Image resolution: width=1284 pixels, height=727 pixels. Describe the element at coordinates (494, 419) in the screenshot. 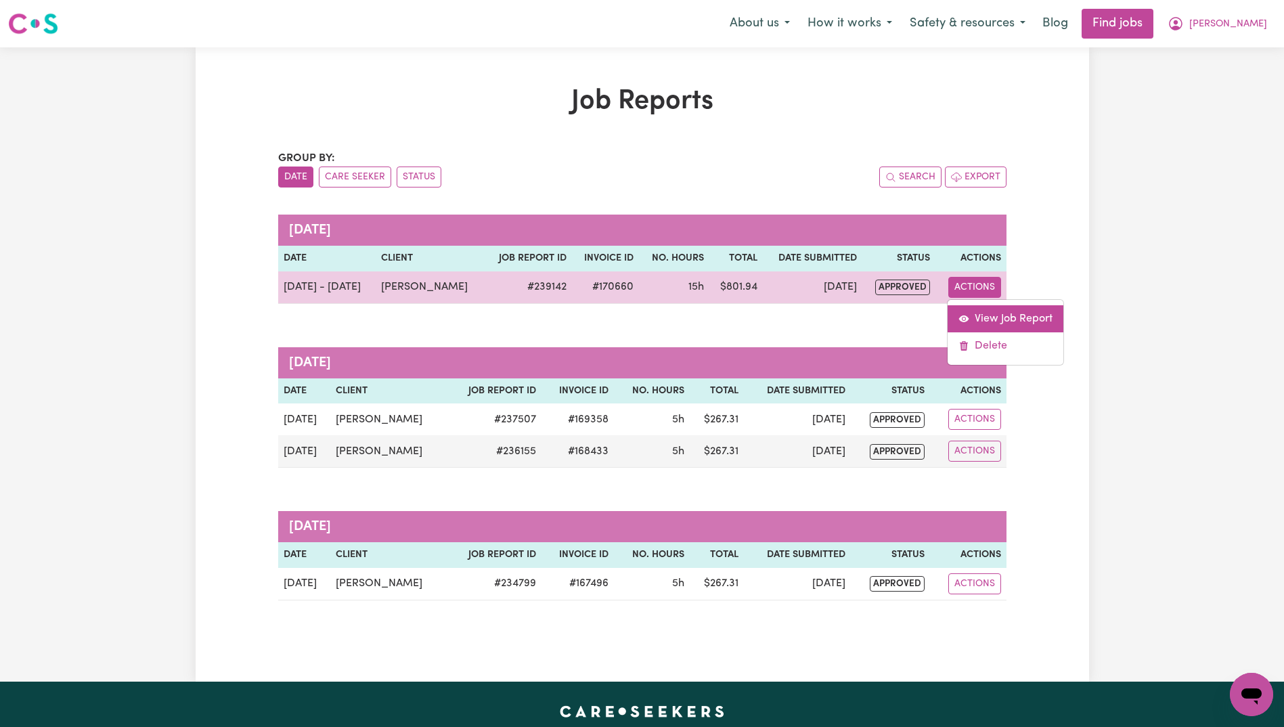

I see `td: # 237507` at that location.